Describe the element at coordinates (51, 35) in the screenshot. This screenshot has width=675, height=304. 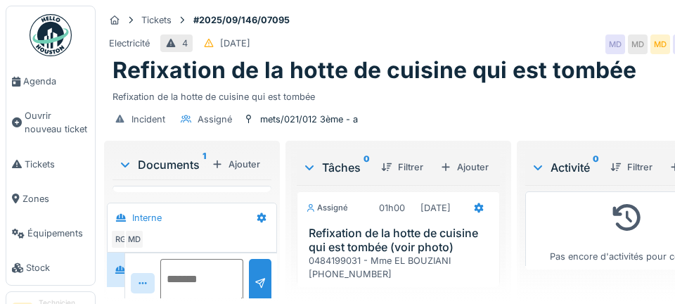
I see `img: Badge_color-CXgf-gQk.svg` at that location.